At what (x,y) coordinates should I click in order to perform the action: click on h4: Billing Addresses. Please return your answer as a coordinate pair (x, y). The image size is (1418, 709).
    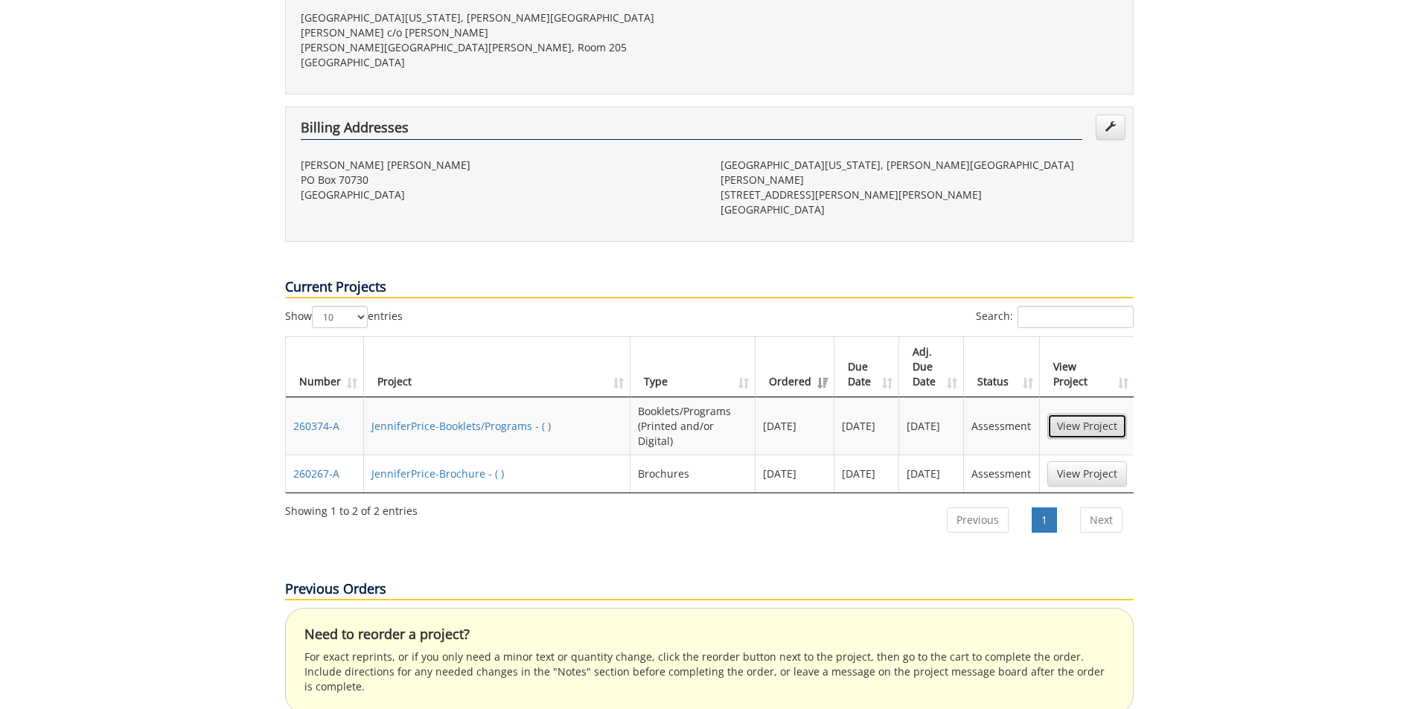
    Looking at the image, I should click on (691, 130).